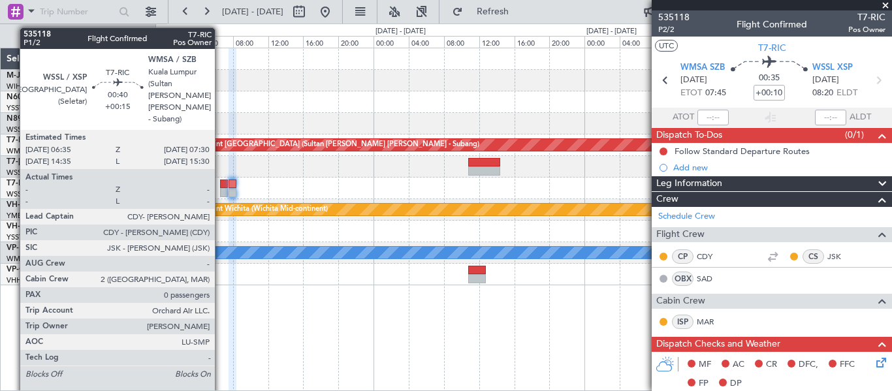 The height and width of the screenshot is (391, 892). I want to click on span: ALDT, so click(860, 118).